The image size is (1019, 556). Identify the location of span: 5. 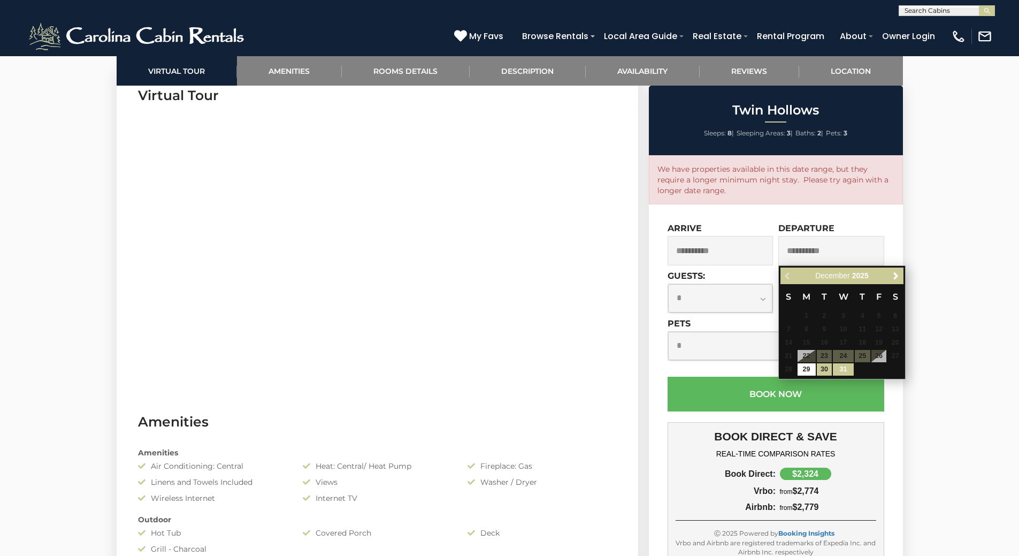
(879, 316).